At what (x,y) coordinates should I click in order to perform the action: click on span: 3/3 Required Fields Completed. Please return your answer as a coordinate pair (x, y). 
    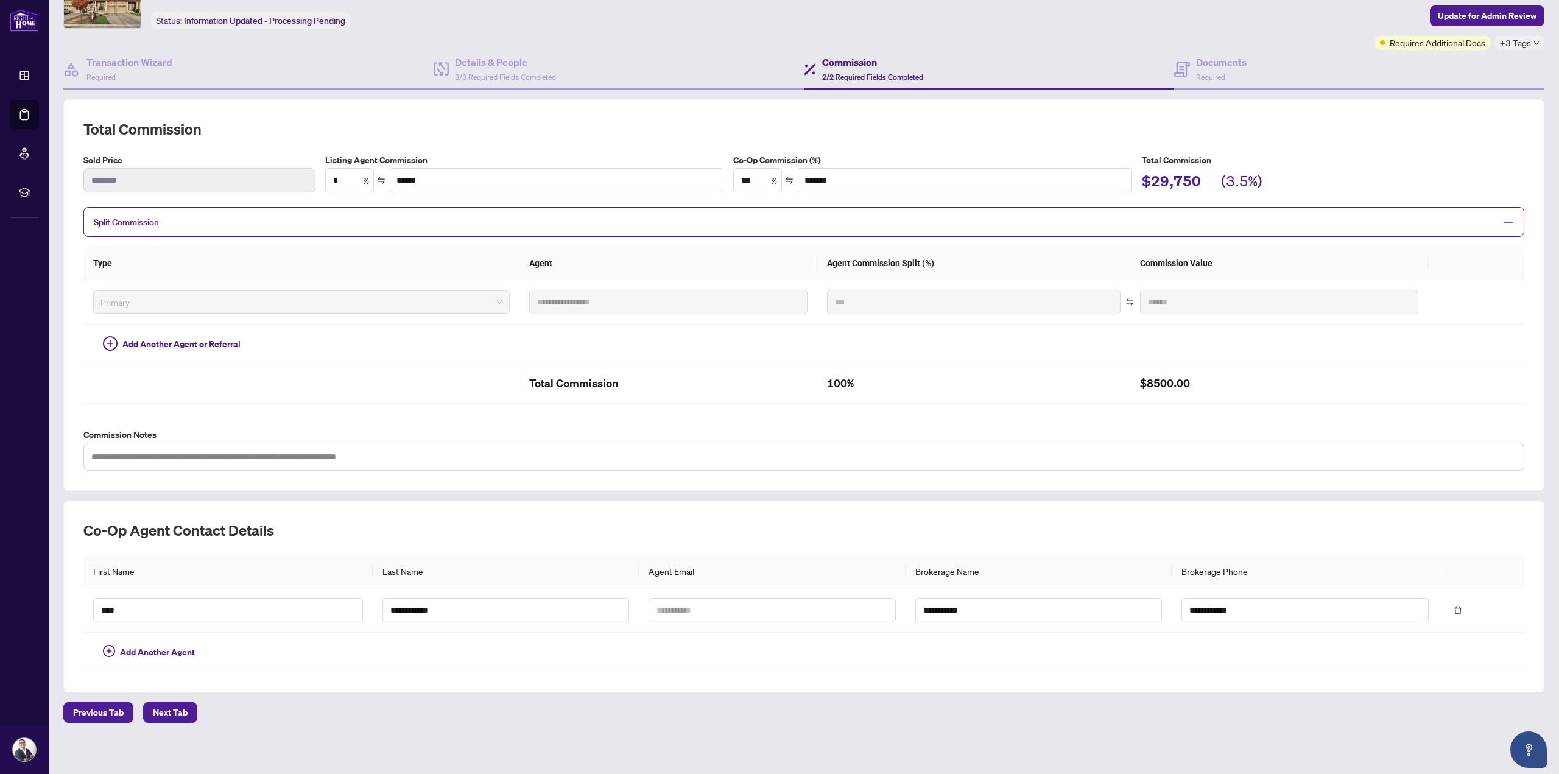
    Looking at the image, I should click on (505, 77).